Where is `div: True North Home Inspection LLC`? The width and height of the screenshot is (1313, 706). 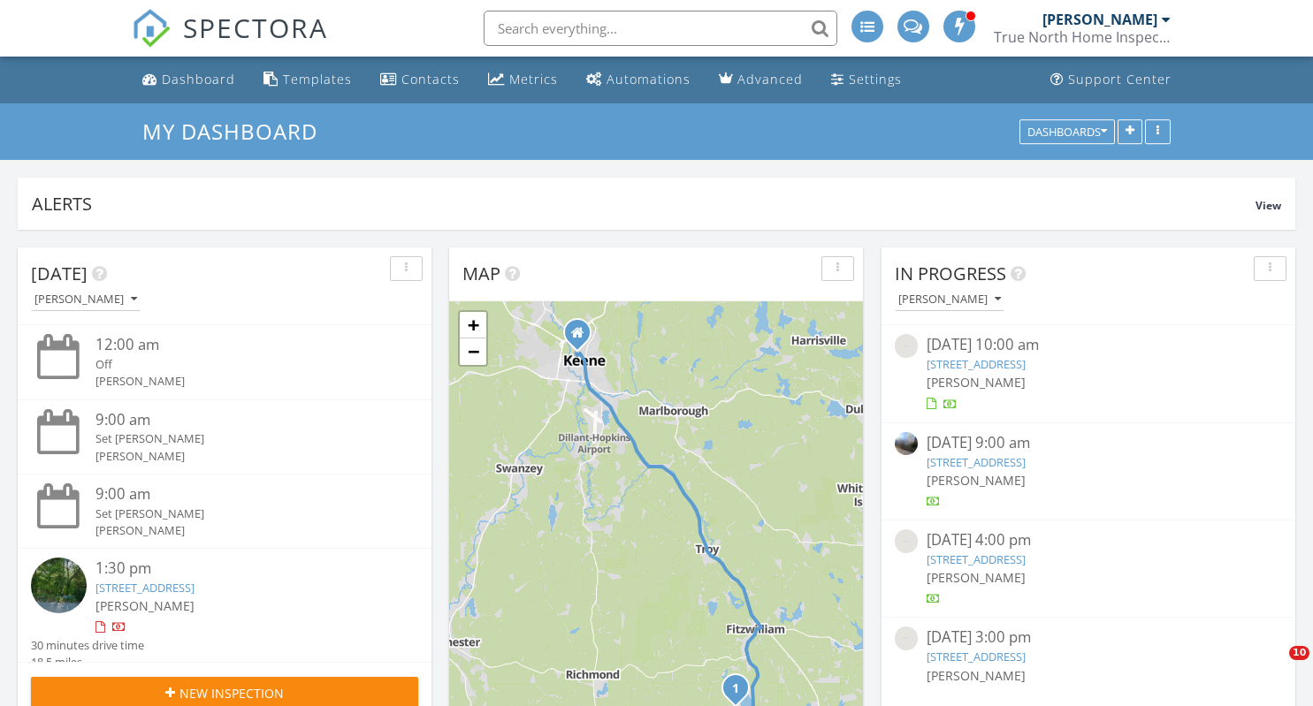
div: True North Home Inspection LLC is located at coordinates (1082, 37).